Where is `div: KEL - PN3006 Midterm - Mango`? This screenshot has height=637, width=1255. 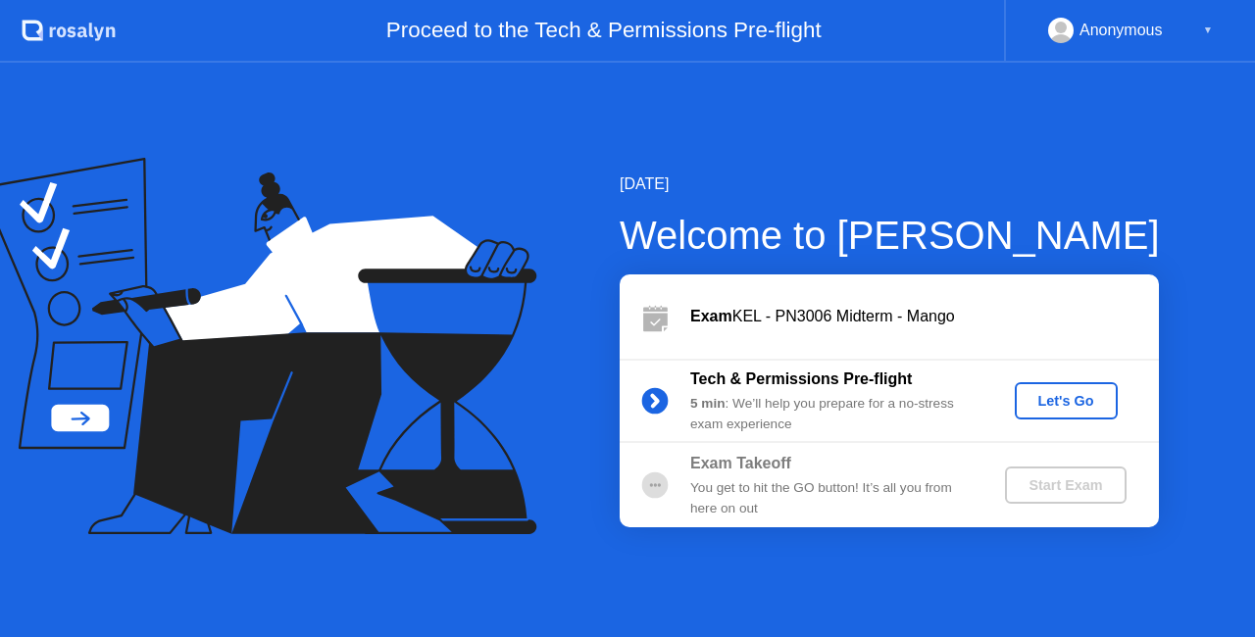
div: KEL - PN3006 Midterm - Mango is located at coordinates (924, 317).